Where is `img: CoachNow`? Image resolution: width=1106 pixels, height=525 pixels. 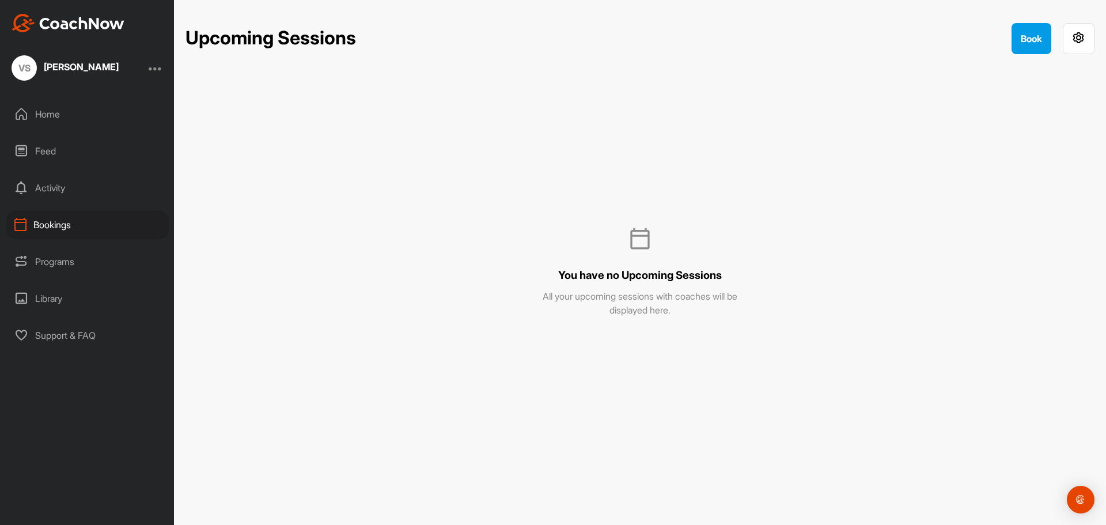
img: CoachNow is located at coordinates (68, 23).